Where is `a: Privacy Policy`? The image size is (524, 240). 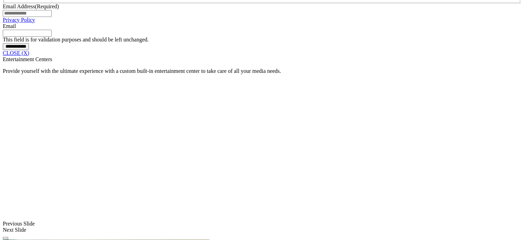
a: Privacy Policy is located at coordinates (19, 20).